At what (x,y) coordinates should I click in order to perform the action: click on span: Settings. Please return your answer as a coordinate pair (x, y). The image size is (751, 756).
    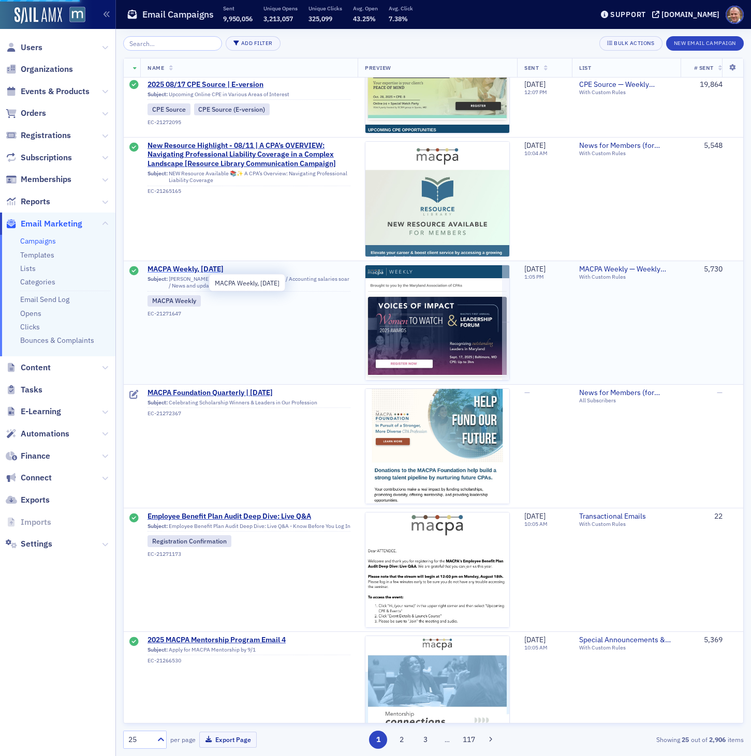
    Looking at the image, I should click on (36, 544).